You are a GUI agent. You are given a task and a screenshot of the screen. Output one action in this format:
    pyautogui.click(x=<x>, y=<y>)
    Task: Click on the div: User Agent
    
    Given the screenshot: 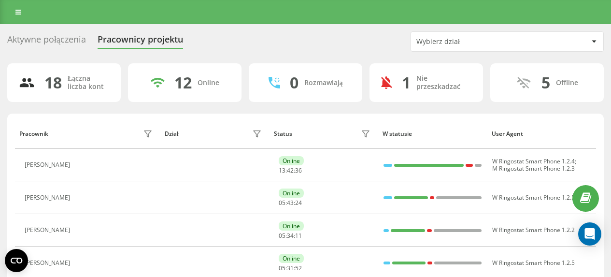 What is the action you would take?
    pyautogui.click(x=541, y=134)
    